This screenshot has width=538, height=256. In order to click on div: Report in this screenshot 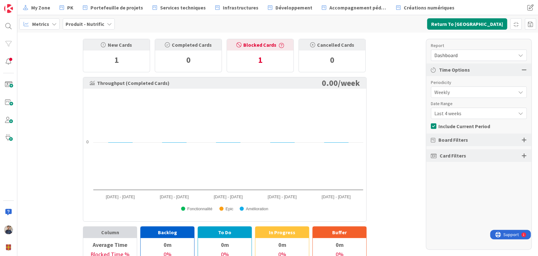, I will do `click(476, 45)`.